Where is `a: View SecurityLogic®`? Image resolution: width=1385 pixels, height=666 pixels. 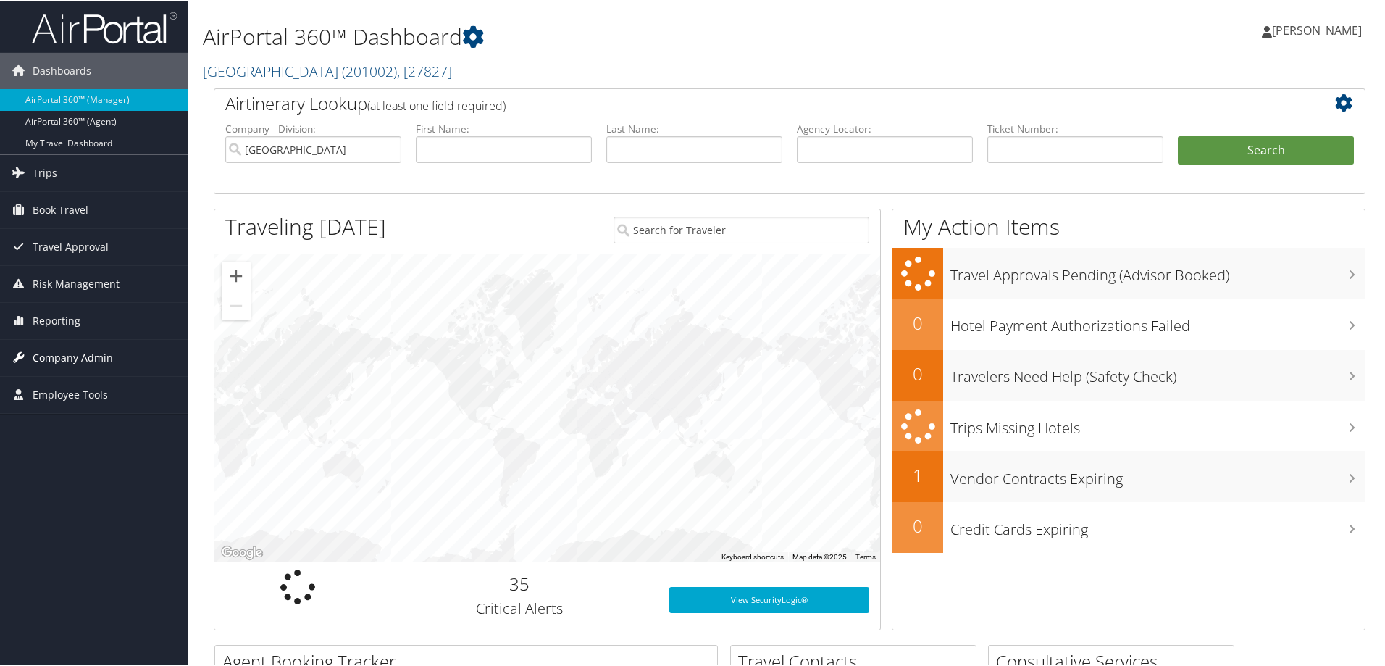
a: View SecurityLogic® is located at coordinates (769, 598).